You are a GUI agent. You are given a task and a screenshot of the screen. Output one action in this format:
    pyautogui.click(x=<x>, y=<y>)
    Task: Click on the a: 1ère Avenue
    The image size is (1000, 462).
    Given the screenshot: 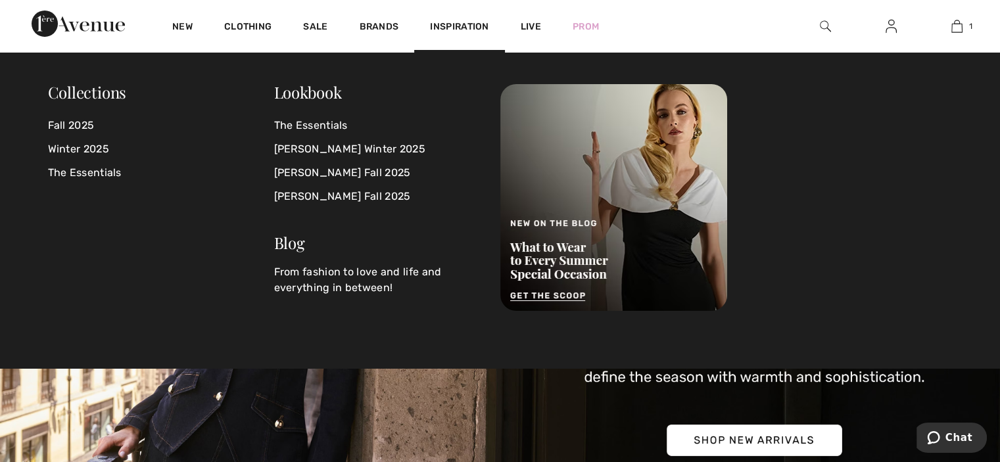 What is the action you would take?
    pyautogui.click(x=78, y=24)
    